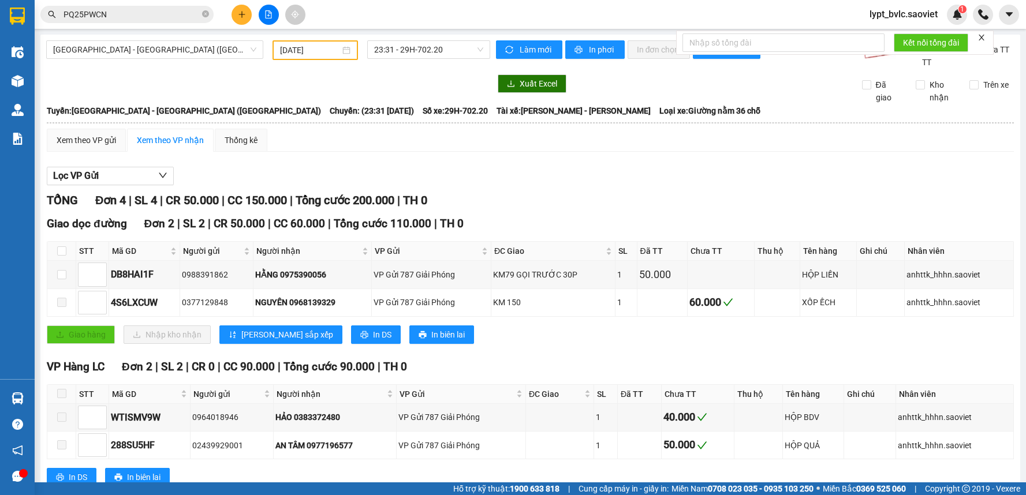  I want to click on div: Xem theo VP nhận, so click(170, 140).